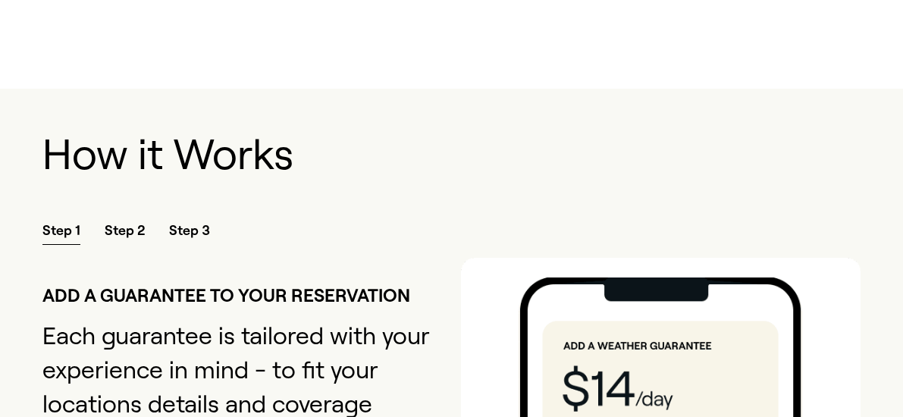  I want to click on span: Step 1, so click(61, 233).